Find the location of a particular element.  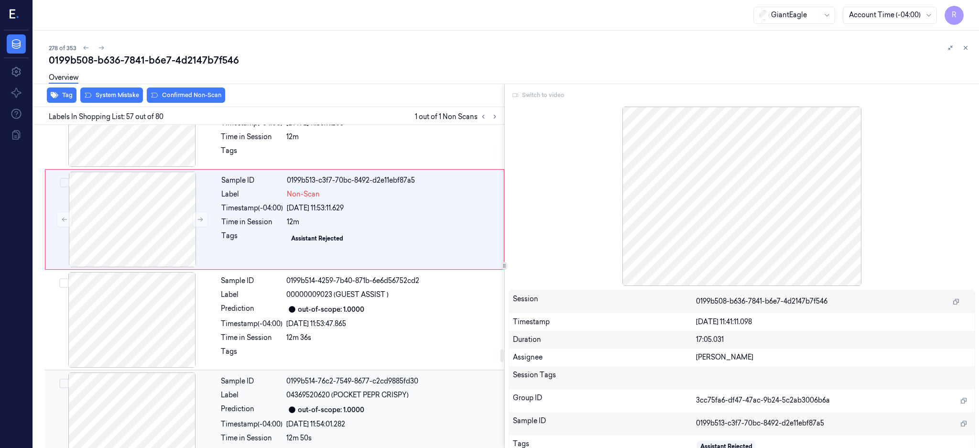

span: 1 out of 1 Non Scans is located at coordinates (457, 117).